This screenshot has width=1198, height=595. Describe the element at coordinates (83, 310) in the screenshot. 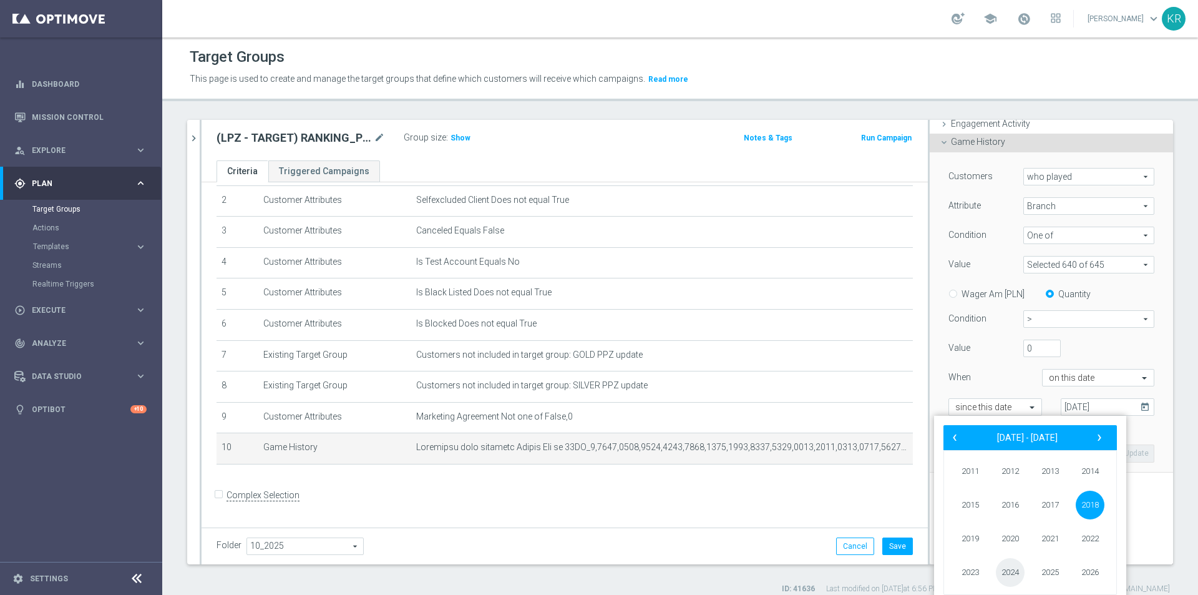

I see `span: Execute` at that location.